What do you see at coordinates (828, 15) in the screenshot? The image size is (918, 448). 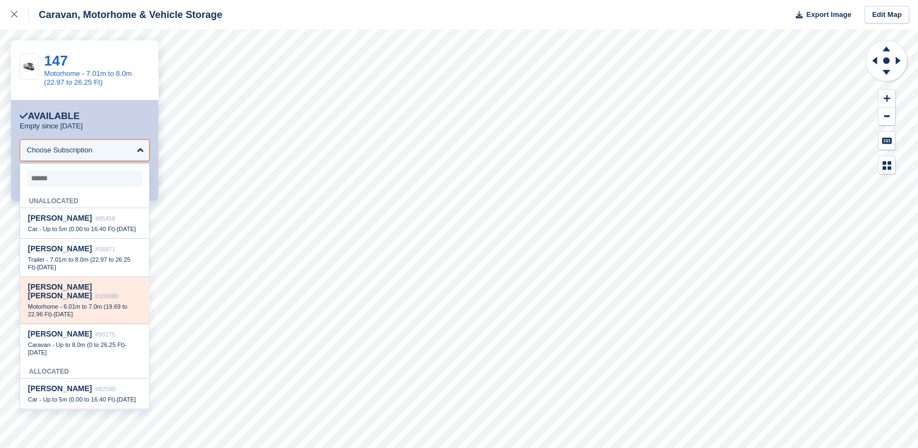 I see `span: Export Image` at bounding box center [828, 15].